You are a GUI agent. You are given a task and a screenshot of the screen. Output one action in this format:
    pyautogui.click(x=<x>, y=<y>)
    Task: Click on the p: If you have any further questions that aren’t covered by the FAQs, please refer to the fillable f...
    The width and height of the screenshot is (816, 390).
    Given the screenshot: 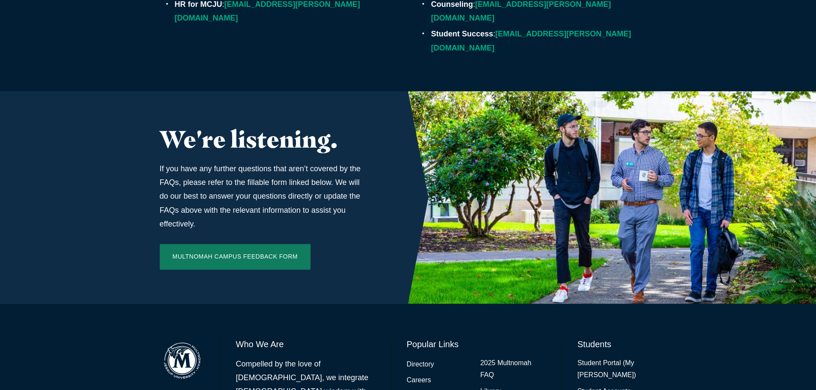 What is the action you would take?
    pyautogui.click(x=263, y=197)
    